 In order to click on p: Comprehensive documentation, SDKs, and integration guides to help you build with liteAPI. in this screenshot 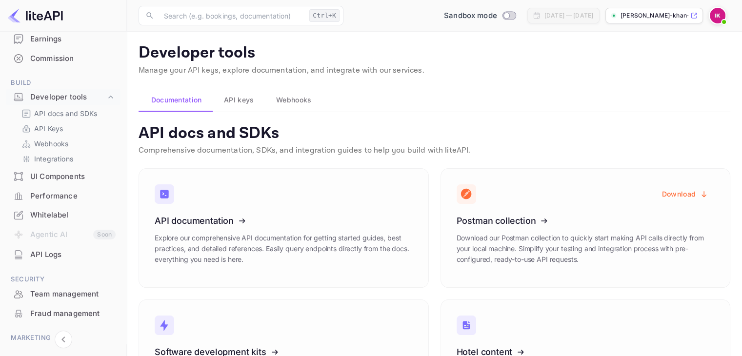, I will do `click(434, 151)`.